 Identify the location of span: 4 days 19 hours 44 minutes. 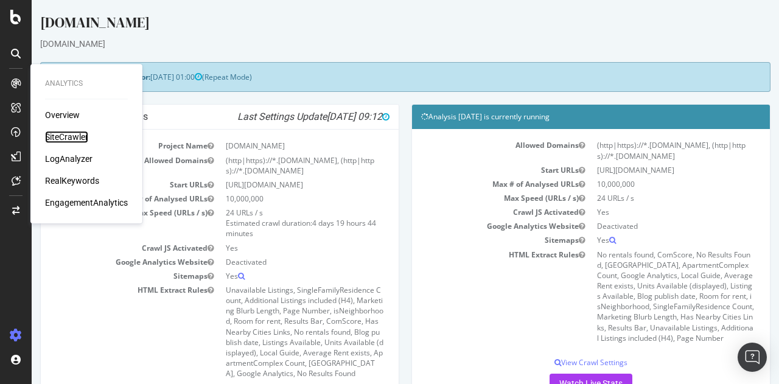
(269, 228).